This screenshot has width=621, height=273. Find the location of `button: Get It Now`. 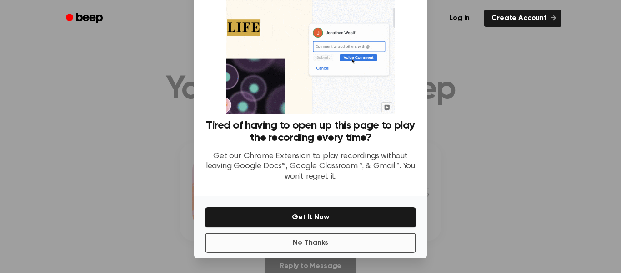

button: Get It Now is located at coordinates (311, 217).